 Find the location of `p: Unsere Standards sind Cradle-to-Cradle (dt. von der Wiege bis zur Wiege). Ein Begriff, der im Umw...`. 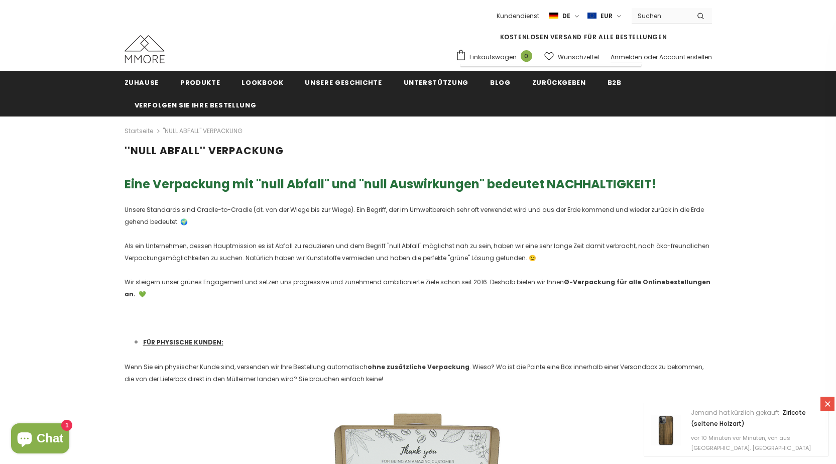

p: Unsere Standards sind Cradle-to-Cradle (dt. von der Wiege bis zur Wiege). Ein Begriff, der im Umw... is located at coordinates (418, 252).